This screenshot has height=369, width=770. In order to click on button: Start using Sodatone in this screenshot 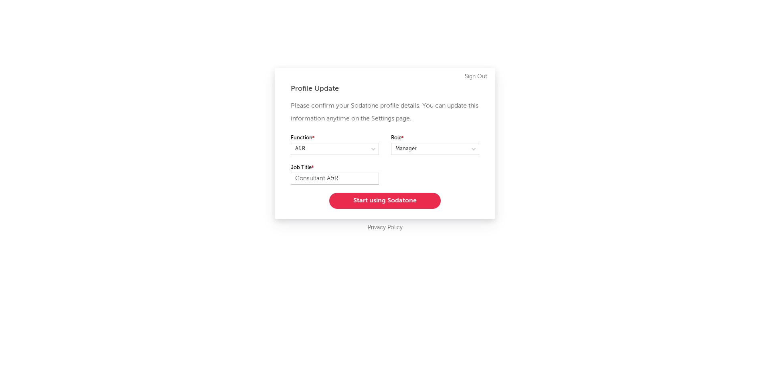, I will do `click(385, 201)`.